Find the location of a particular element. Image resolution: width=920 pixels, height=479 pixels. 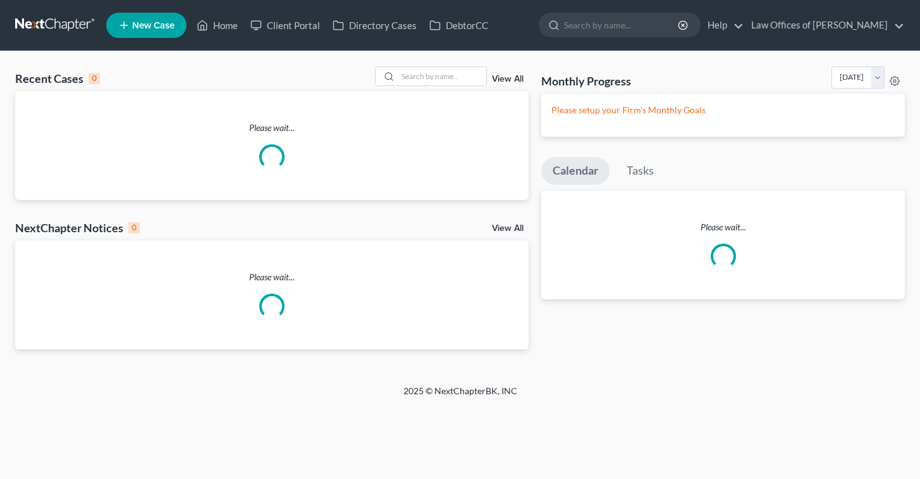

a: Directory Cases is located at coordinates (374, 25).